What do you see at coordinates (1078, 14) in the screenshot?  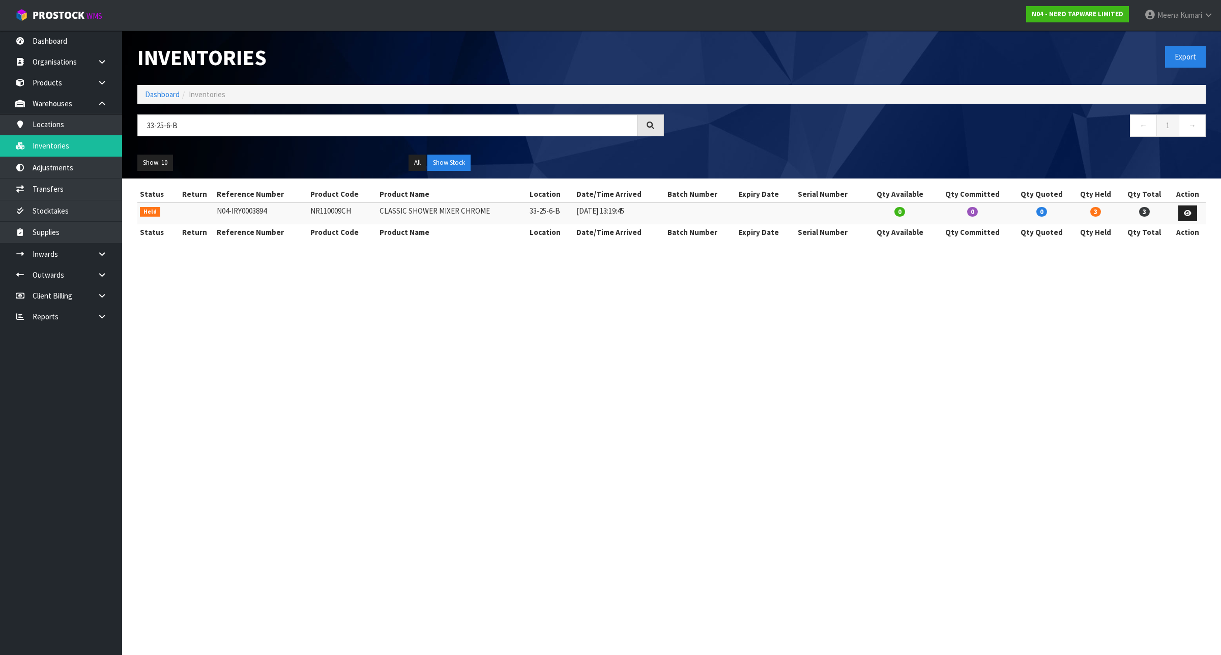 I see `a: N04 - NERO TAPWARE LIMITED` at bounding box center [1078, 14].